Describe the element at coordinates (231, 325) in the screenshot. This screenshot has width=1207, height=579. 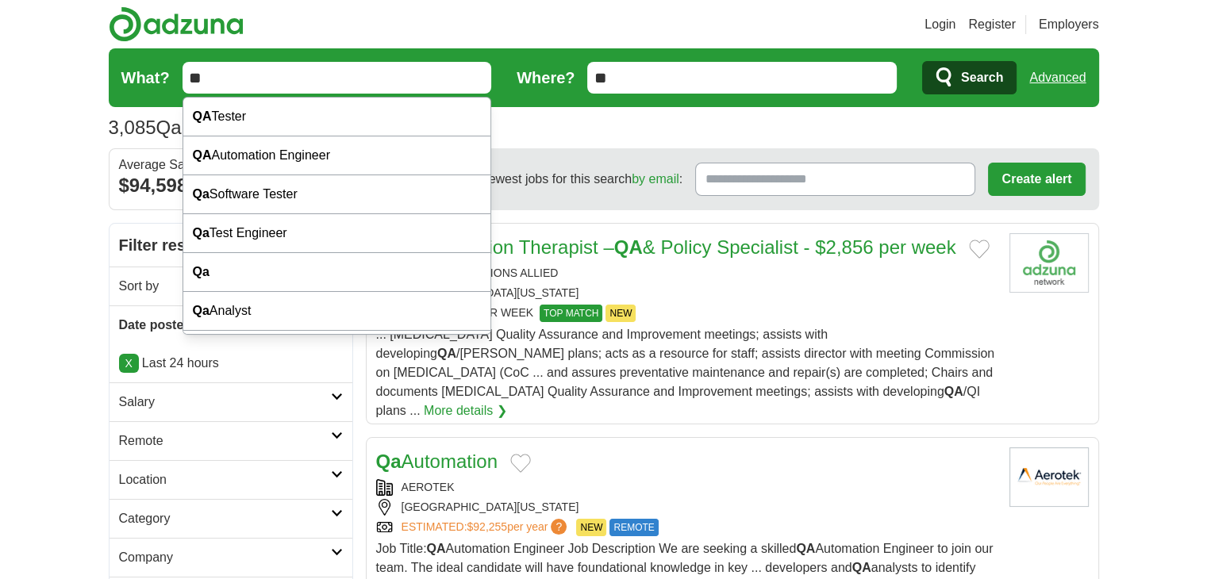
I see `a: Date posted` at that location.